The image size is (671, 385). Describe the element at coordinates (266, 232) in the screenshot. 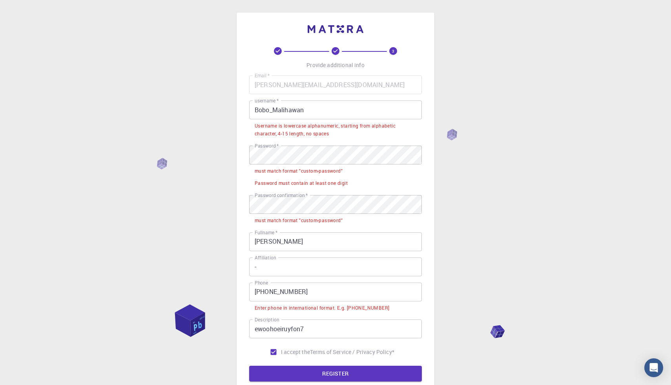

I see `label: Fullname` at that location.